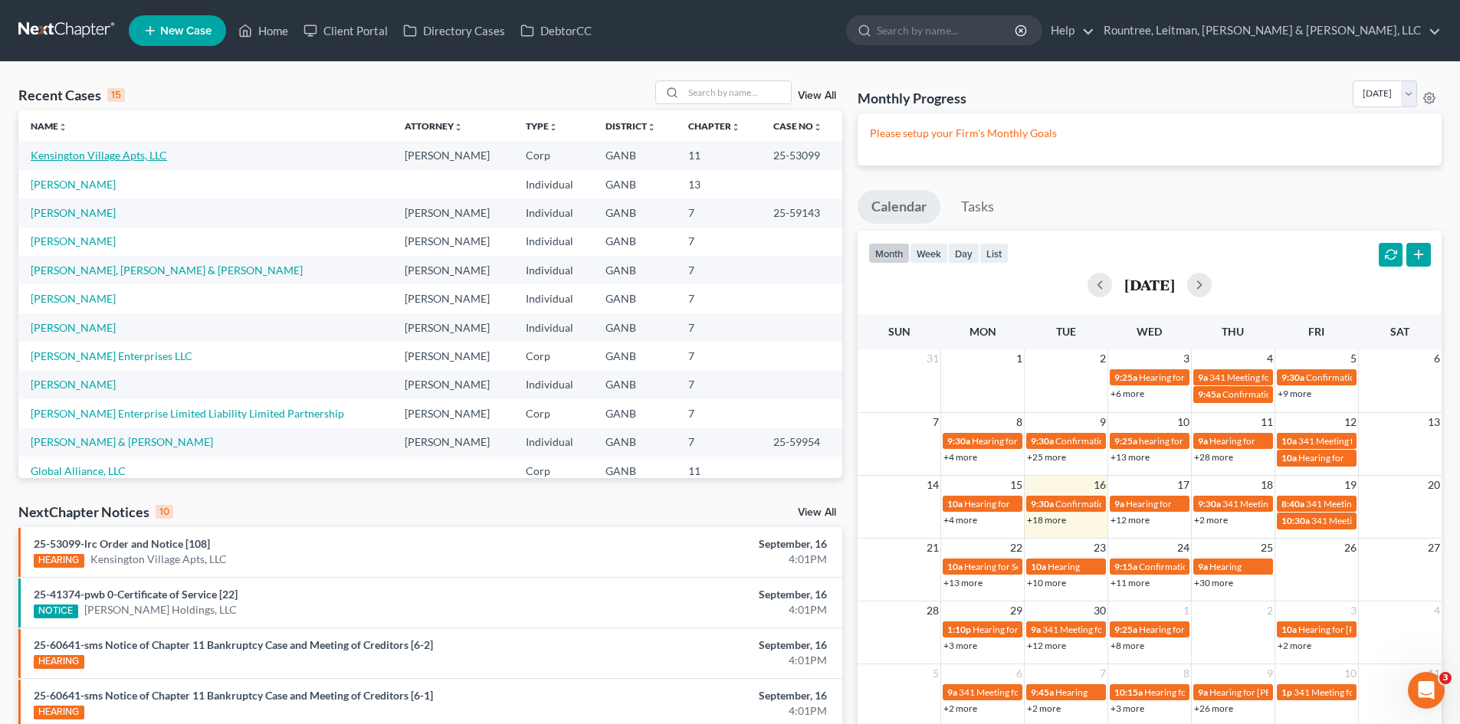  Describe the element at coordinates (933, 611) in the screenshot. I see `span: 28` at that location.